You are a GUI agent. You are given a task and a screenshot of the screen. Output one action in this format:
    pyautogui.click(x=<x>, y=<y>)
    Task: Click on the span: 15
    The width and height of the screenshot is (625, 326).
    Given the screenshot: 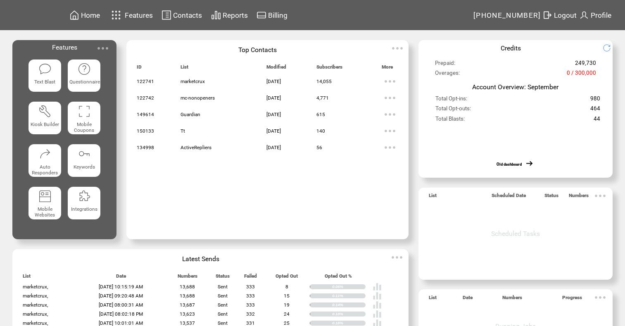 What is the action you would take?
    pyautogui.click(x=287, y=296)
    